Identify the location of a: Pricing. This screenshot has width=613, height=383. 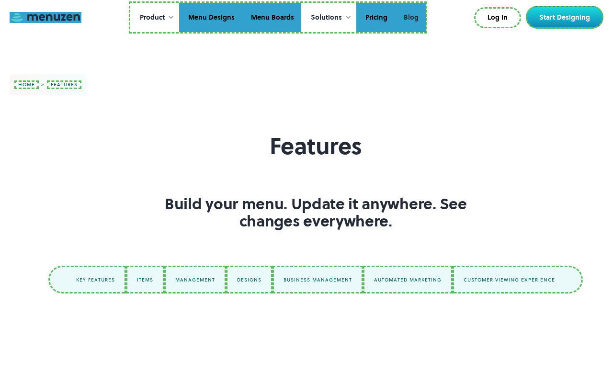
(376, 18).